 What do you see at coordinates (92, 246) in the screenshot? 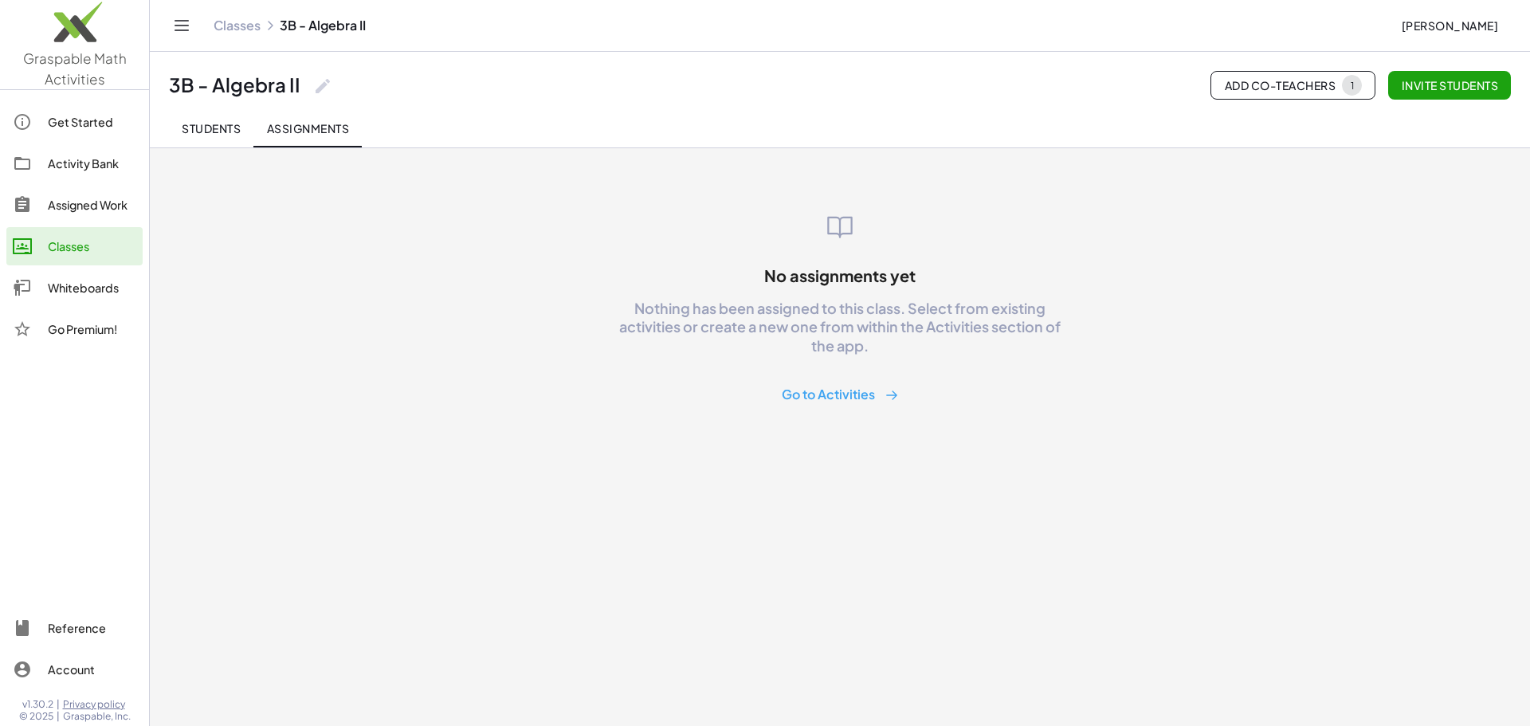
I see `div: Classes` at bounding box center [92, 246].